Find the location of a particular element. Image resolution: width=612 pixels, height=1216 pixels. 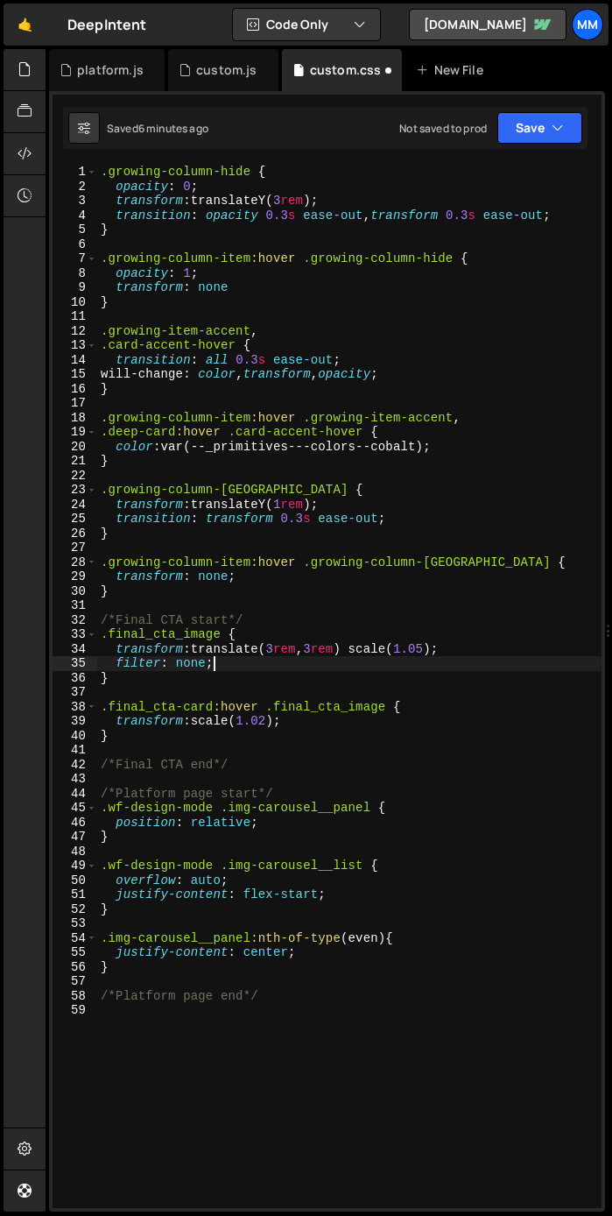

div: 45 is located at coordinates (74, 808).